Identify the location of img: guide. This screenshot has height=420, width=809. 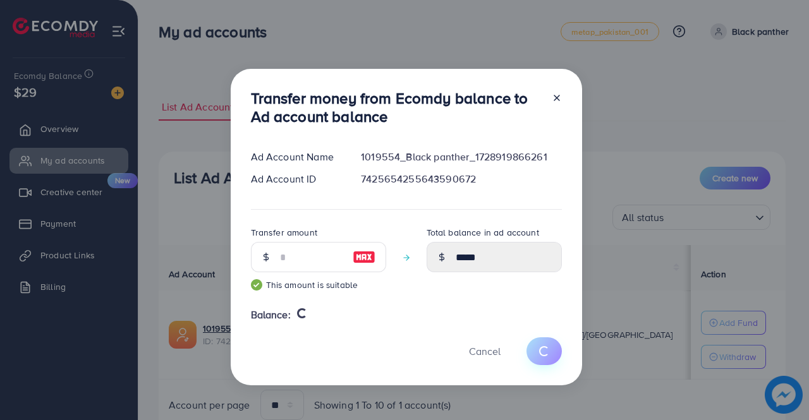
(256, 285).